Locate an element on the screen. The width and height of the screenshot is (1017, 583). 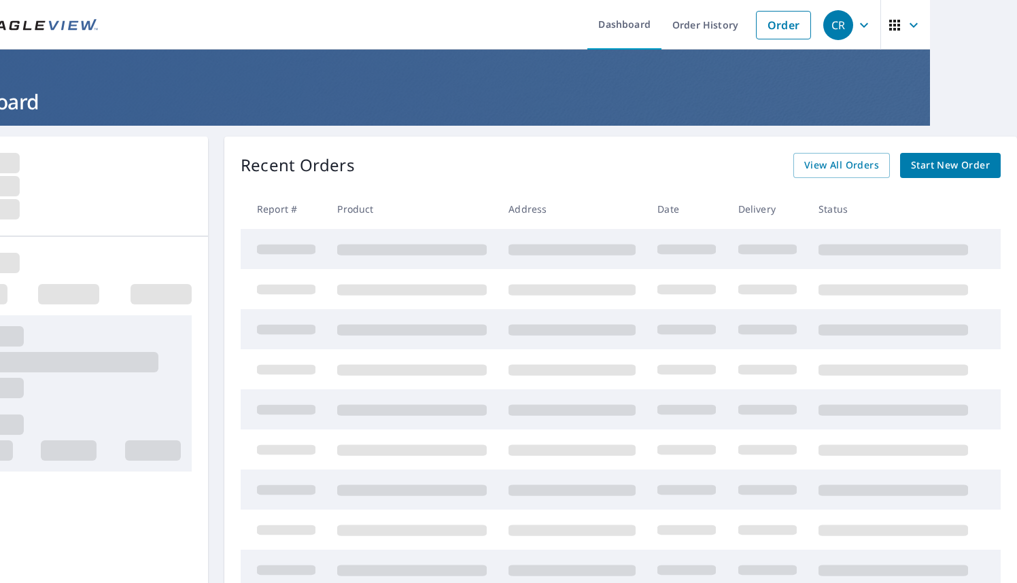
a: Start New Order is located at coordinates (950, 165).